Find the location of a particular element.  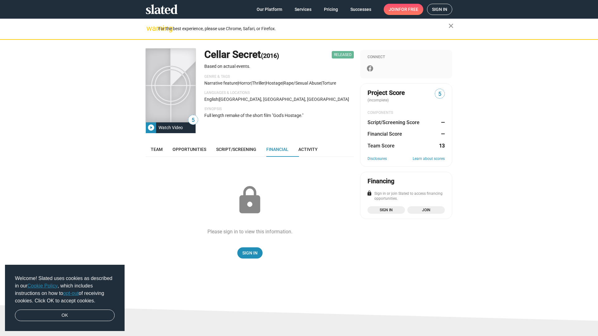

span: Opportunities is located at coordinates (189, 149).